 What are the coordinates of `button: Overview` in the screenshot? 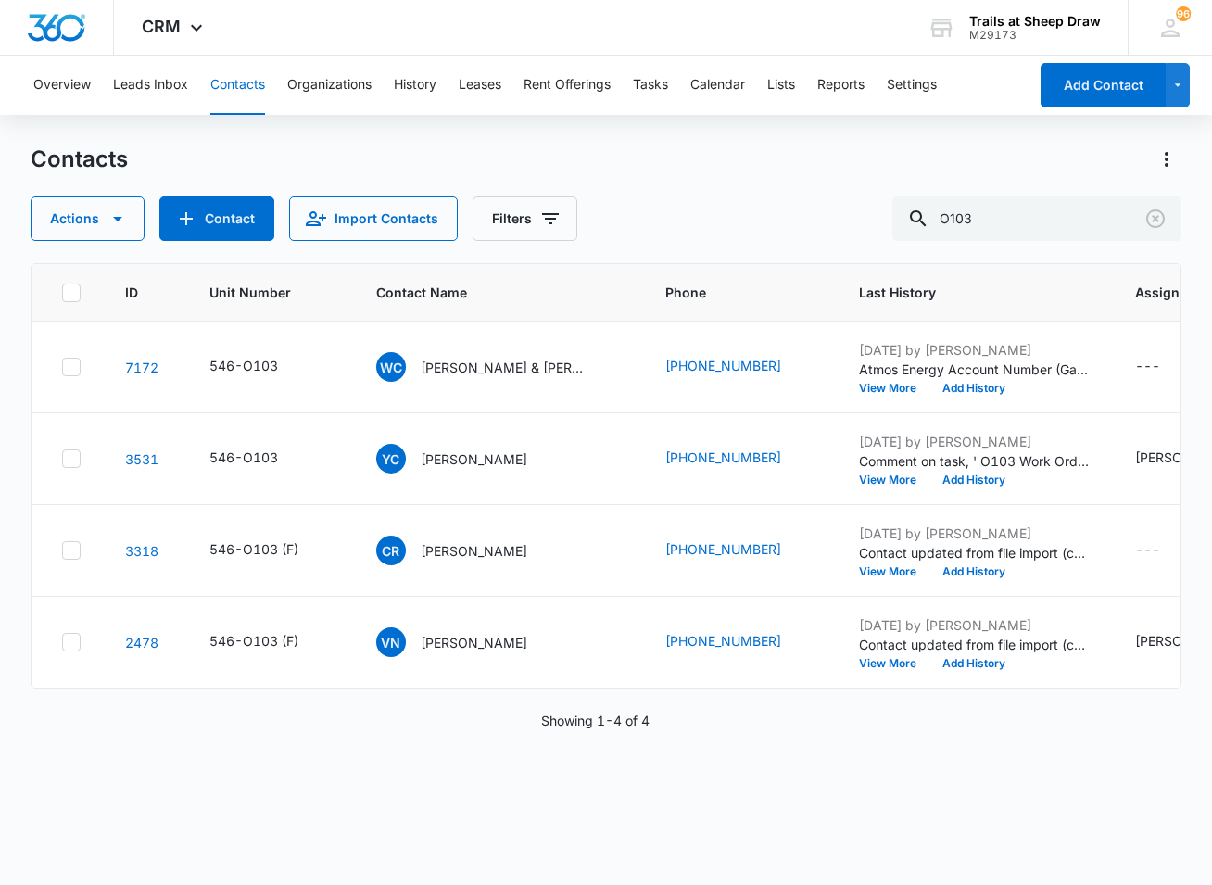 It's located at (62, 85).